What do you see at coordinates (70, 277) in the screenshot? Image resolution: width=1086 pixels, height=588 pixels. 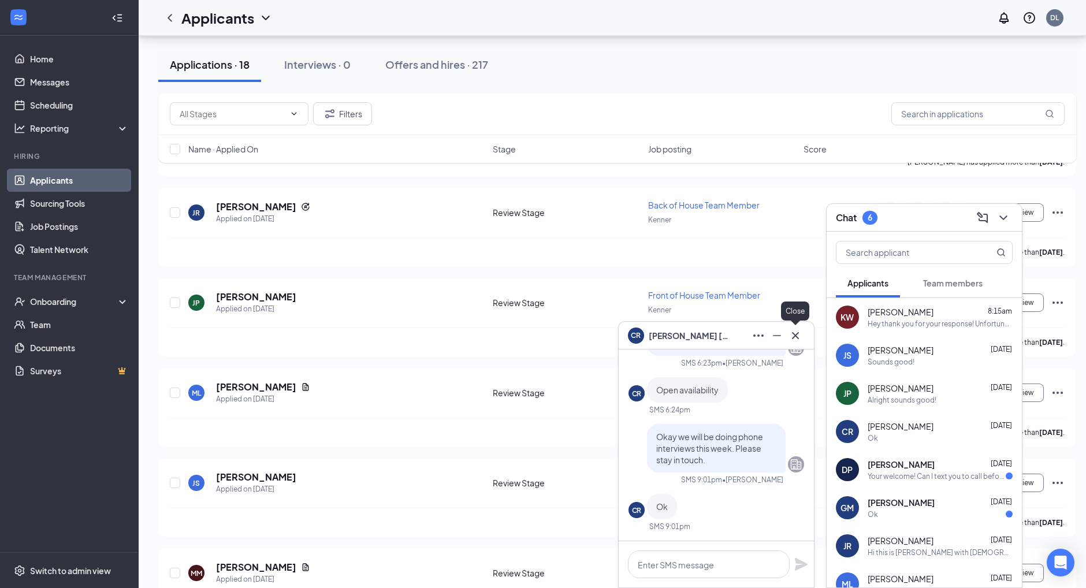 I see `div: Team Management` at bounding box center [70, 277].